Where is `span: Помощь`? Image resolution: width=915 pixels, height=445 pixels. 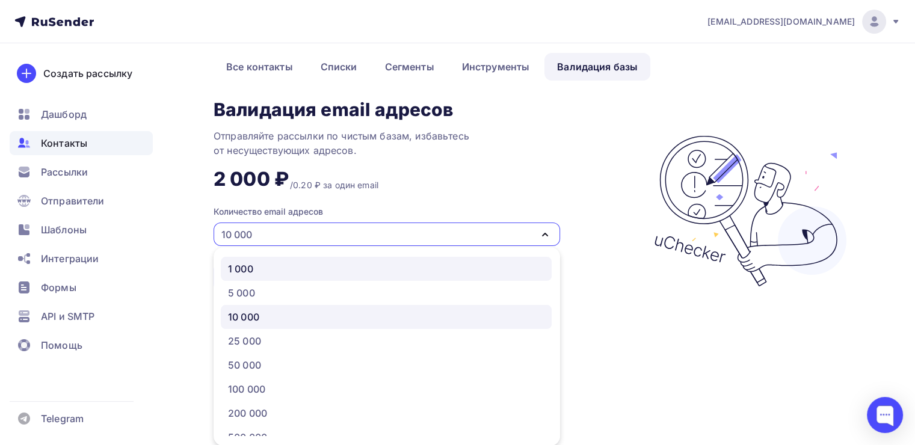
span: Помощь is located at coordinates (61, 345).